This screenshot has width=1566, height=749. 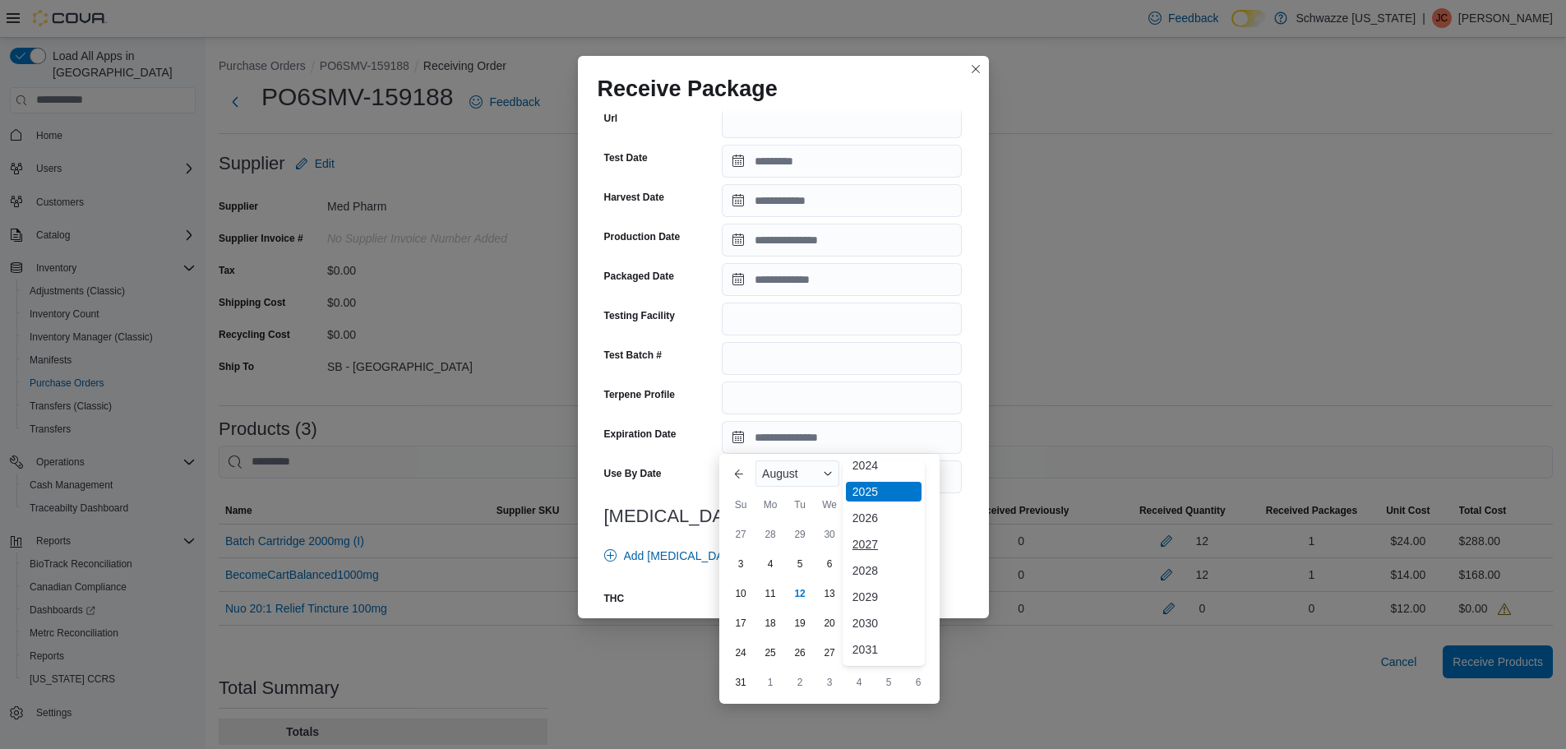 I want to click on div: day-31, so click(x=741, y=682).